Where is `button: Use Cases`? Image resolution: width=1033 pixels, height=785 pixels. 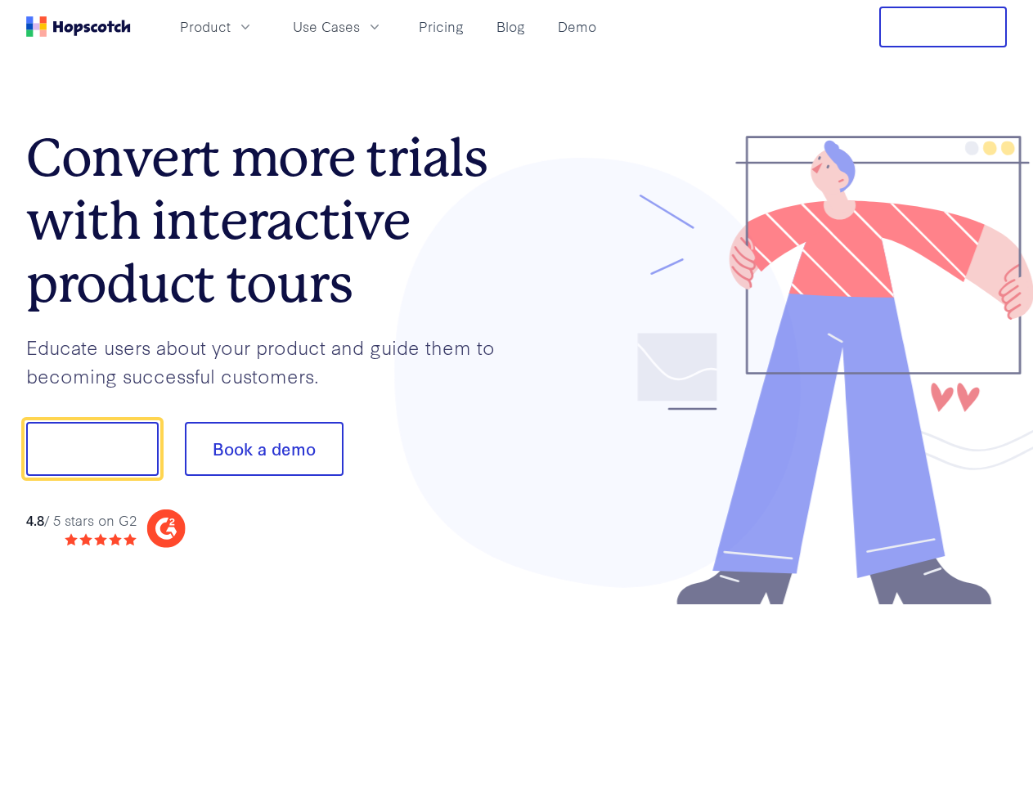 button: Use Cases is located at coordinates (338, 26).